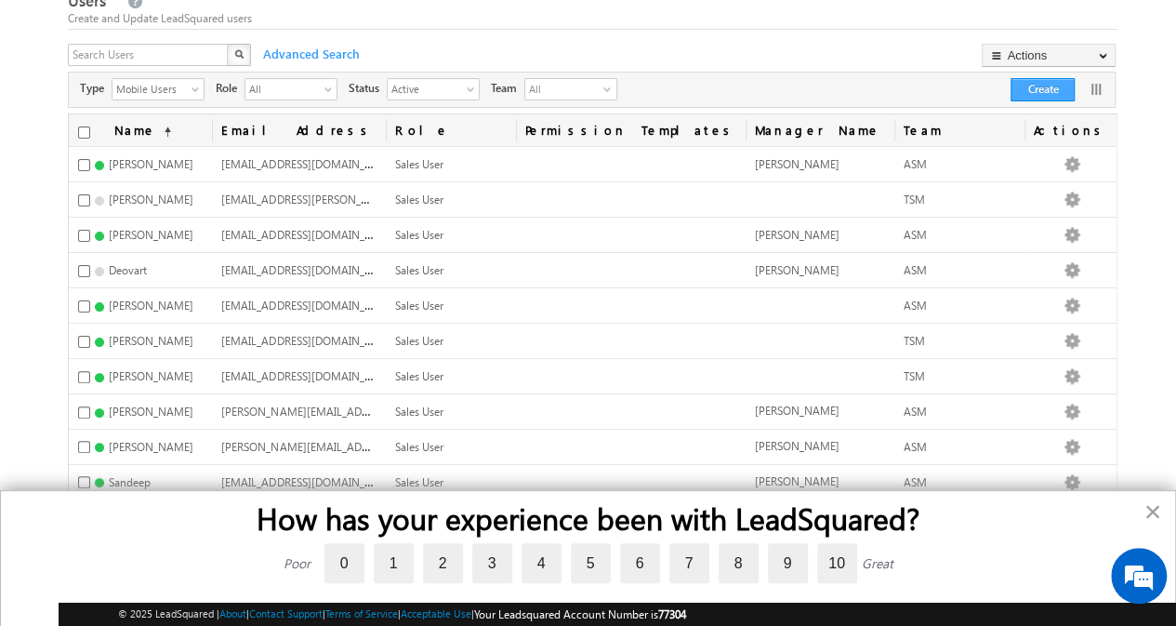 This screenshot has width=1176, height=626. What do you see at coordinates (640, 563) in the screenshot?
I see `label: 6` at bounding box center [640, 563].